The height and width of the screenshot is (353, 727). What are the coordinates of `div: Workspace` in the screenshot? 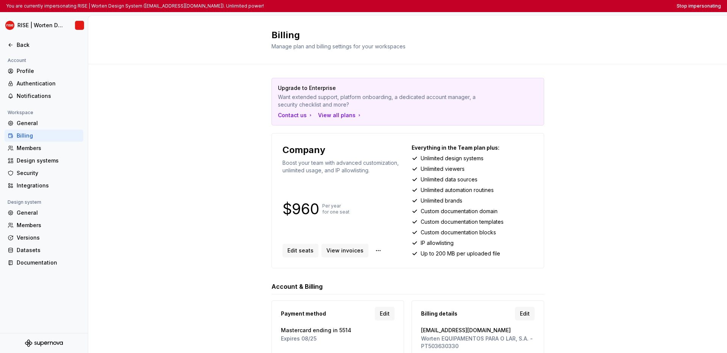 It's located at (20, 113).